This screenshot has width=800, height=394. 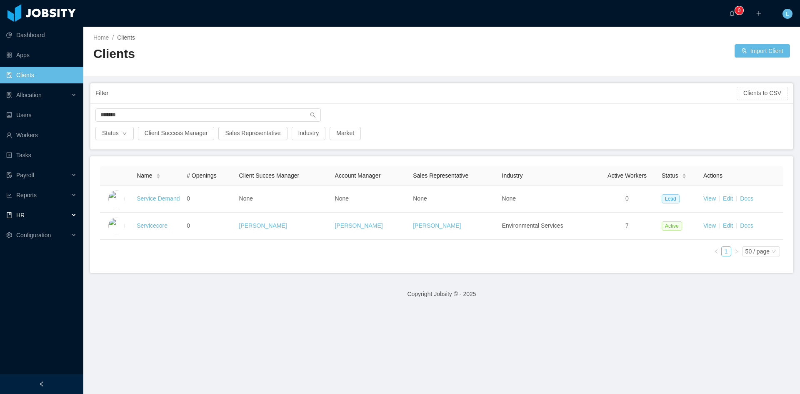 I want to click on button: Clients to CSV, so click(x=762, y=93).